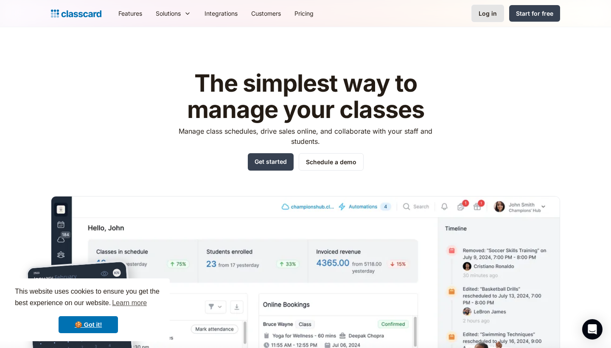 The image size is (611, 348). I want to click on a: learn more about cookies, so click(129, 303).